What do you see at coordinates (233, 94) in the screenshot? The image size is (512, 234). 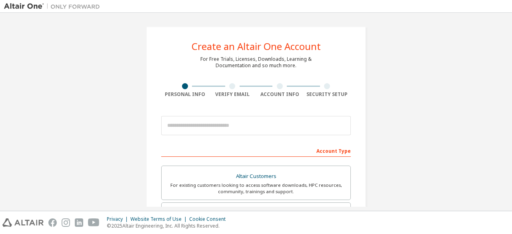 I see `div: Verify Email` at bounding box center [233, 94].